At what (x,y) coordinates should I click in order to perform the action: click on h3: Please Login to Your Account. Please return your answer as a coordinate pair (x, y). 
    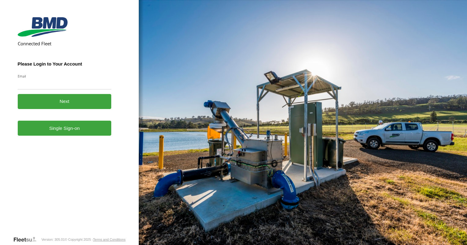
    Looking at the image, I should click on (65, 64).